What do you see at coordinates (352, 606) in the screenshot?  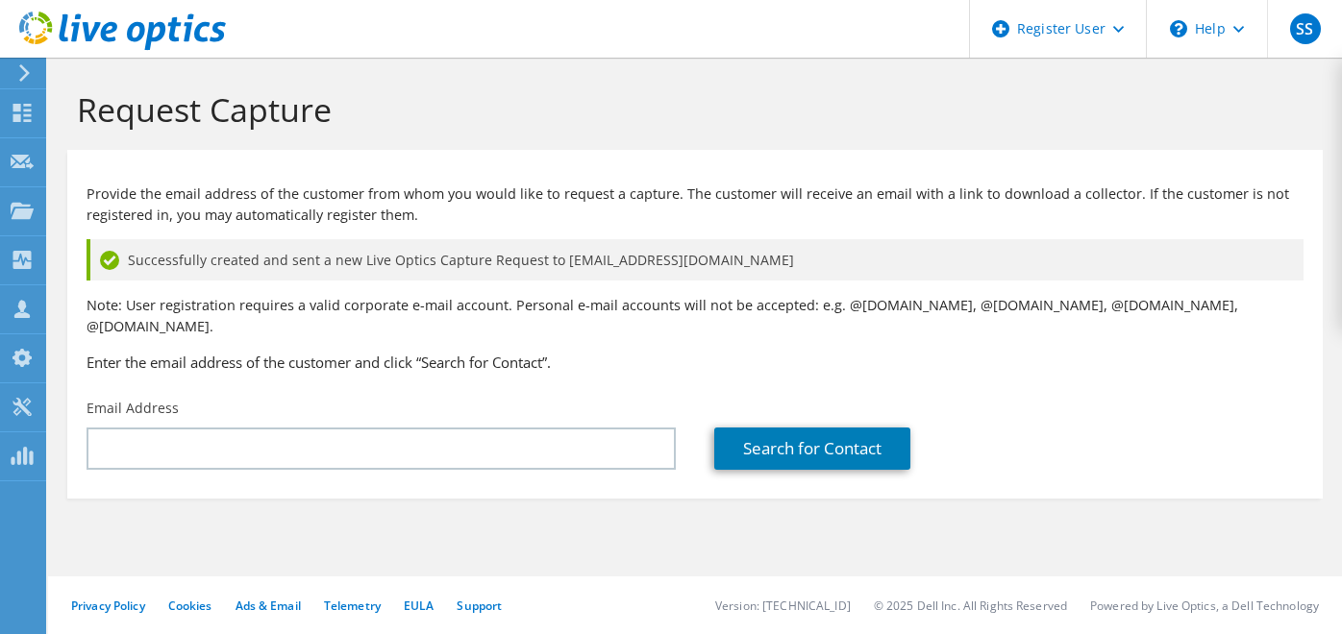 I see `a: Telemetry` at bounding box center [352, 606].